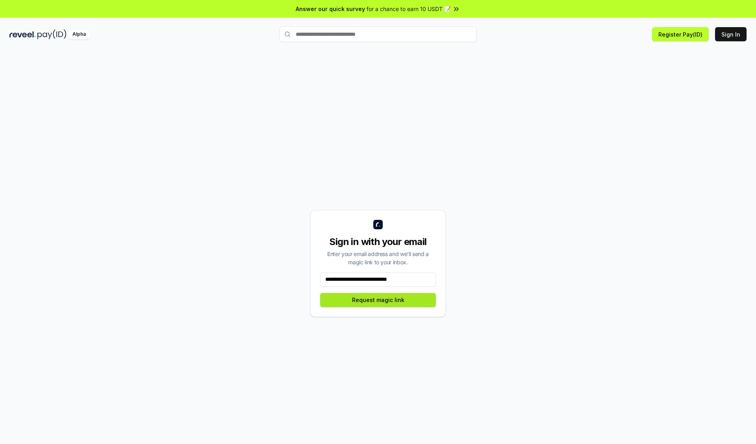 Image resolution: width=756 pixels, height=444 pixels. Describe the element at coordinates (378, 225) in the screenshot. I see `img: logo_small` at that location.